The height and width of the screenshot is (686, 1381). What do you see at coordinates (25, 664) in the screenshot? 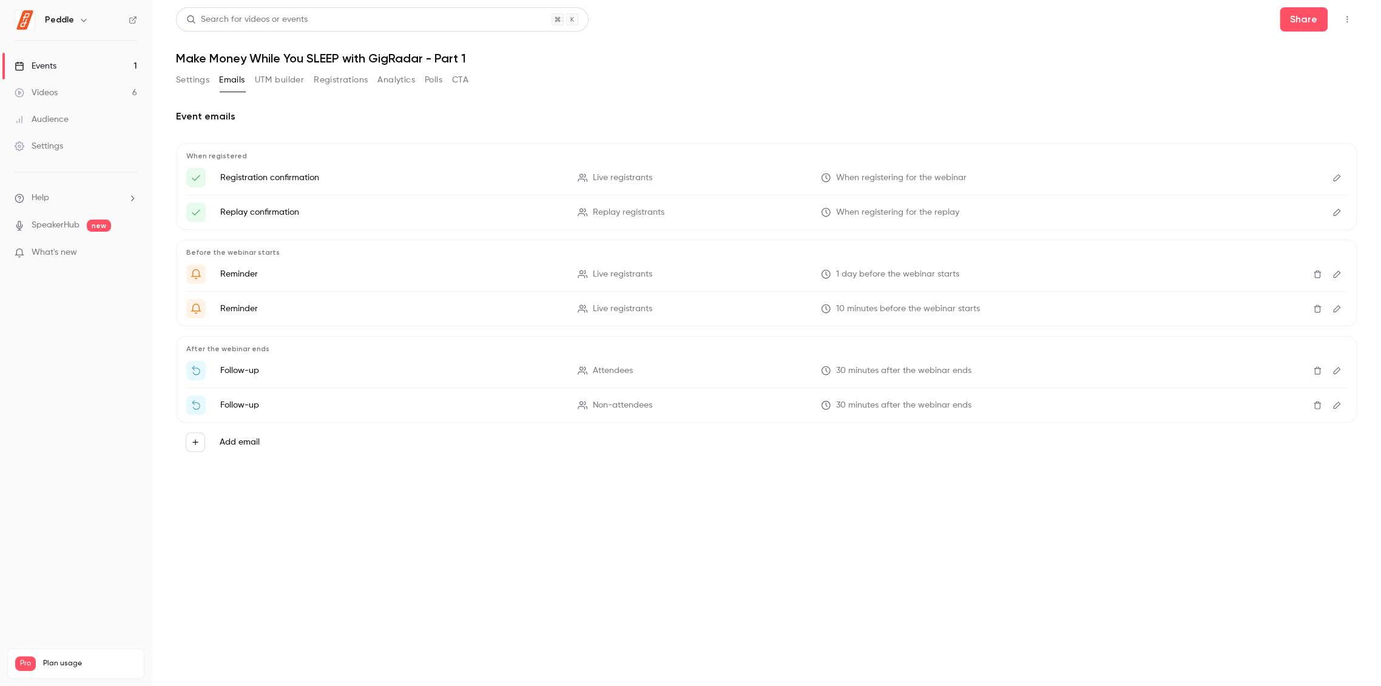
I see `span: Pro` at bounding box center [25, 664].